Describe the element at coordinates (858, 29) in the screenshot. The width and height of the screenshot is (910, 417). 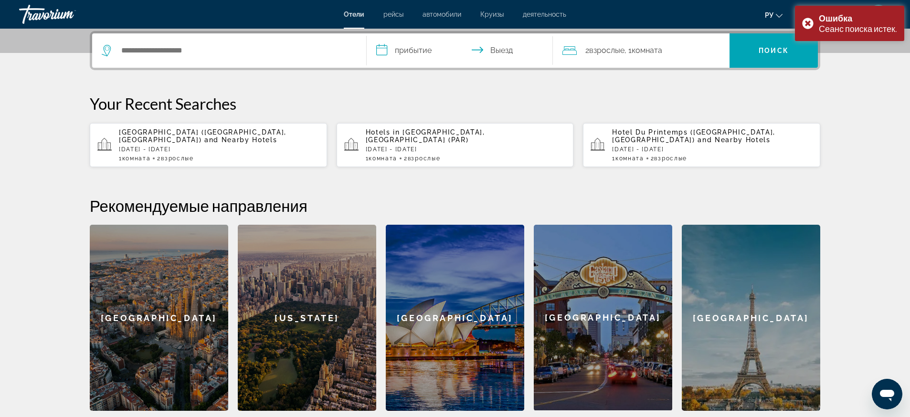
I see `div: Сеанс поиска истек.` at that location.